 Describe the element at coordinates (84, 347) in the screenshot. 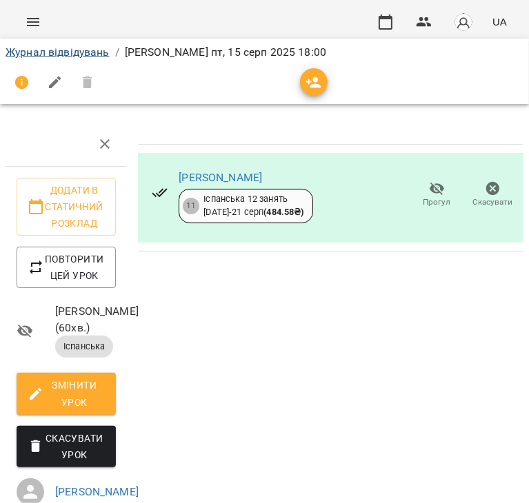

I see `span: Іспанська` at that location.